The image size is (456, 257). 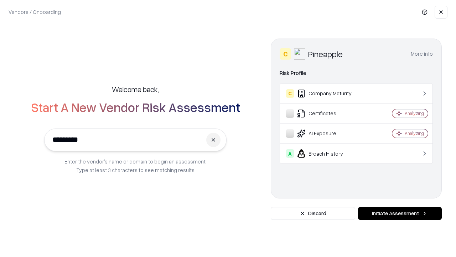 What do you see at coordinates (136, 165) in the screenshot?
I see `p: Enter the vendor’s name or domain to begin an assessment. Type at least 3 characters to see match...` at bounding box center [136, 165].